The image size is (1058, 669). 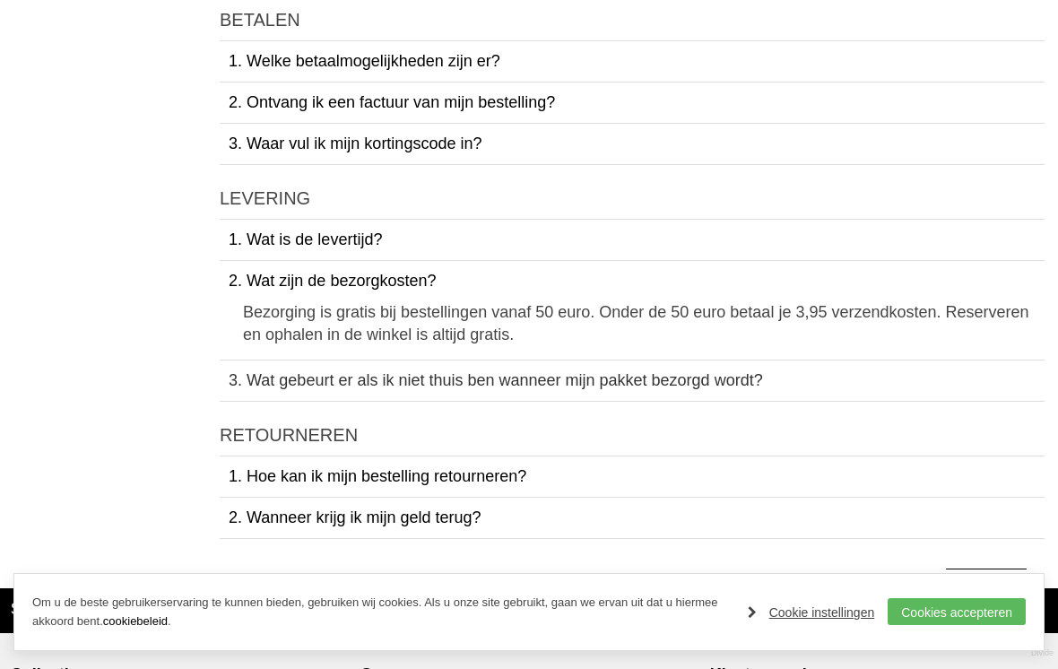 What do you see at coordinates (632, 380) in the screenshot?
I see `a: 3. Wat gebeurt er als ik niet thuis ben wanneer mijn pakket bezorgd wordt?` at bounding box center [632, 380].